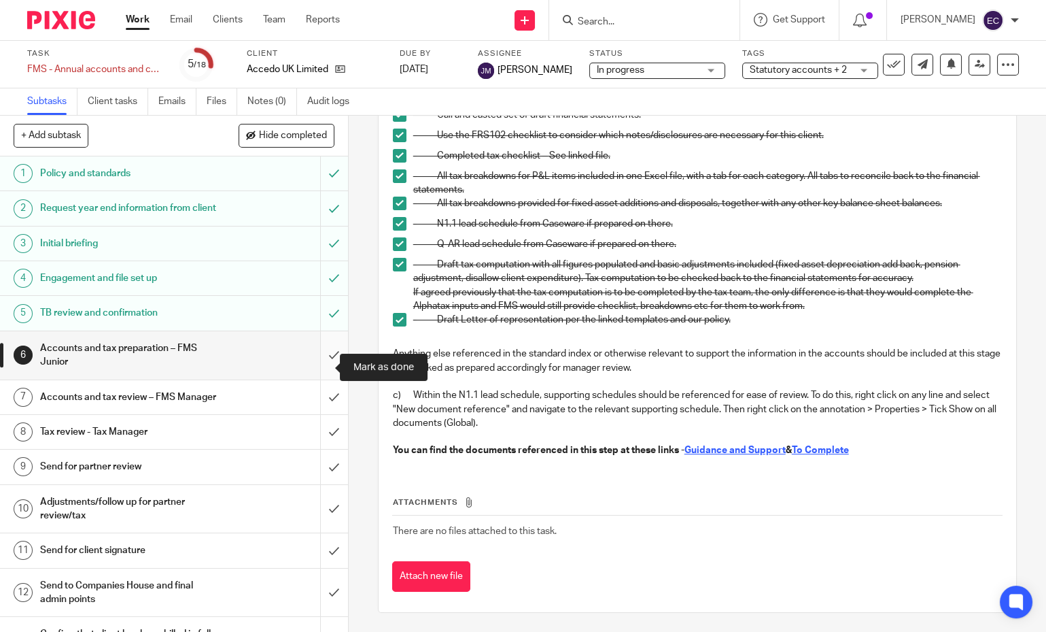 This screenshot has height=632, width=1046. Describe the element at coordinates (430, 54) in the screenshot. I see `label: Due by` at that location.